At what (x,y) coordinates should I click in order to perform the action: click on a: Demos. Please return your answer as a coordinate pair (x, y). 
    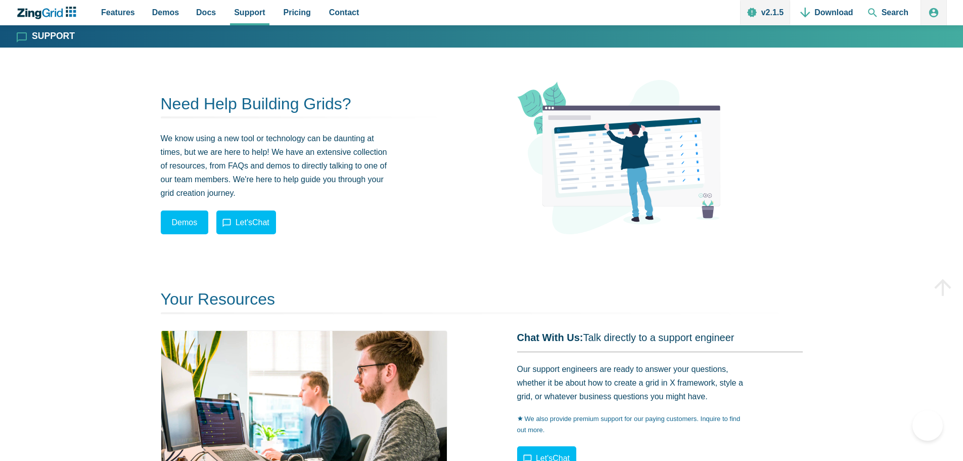
    Looking at the image, I should click on (185, 222).